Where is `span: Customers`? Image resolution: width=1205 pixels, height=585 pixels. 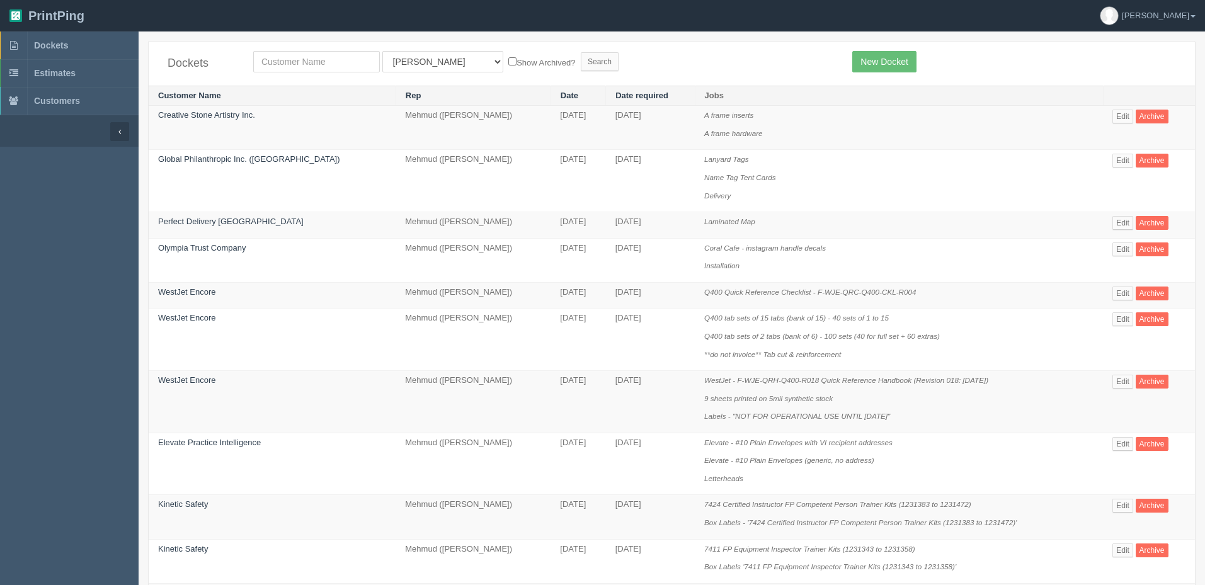
span: Customers is located at coordinates (57, 101).